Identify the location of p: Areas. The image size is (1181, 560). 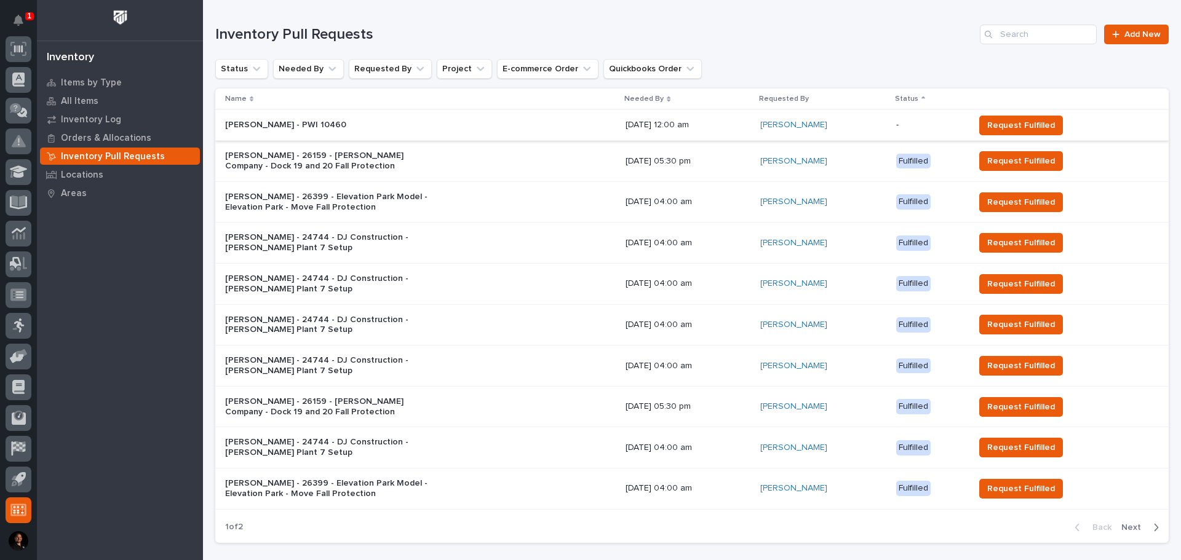
(74, 194).